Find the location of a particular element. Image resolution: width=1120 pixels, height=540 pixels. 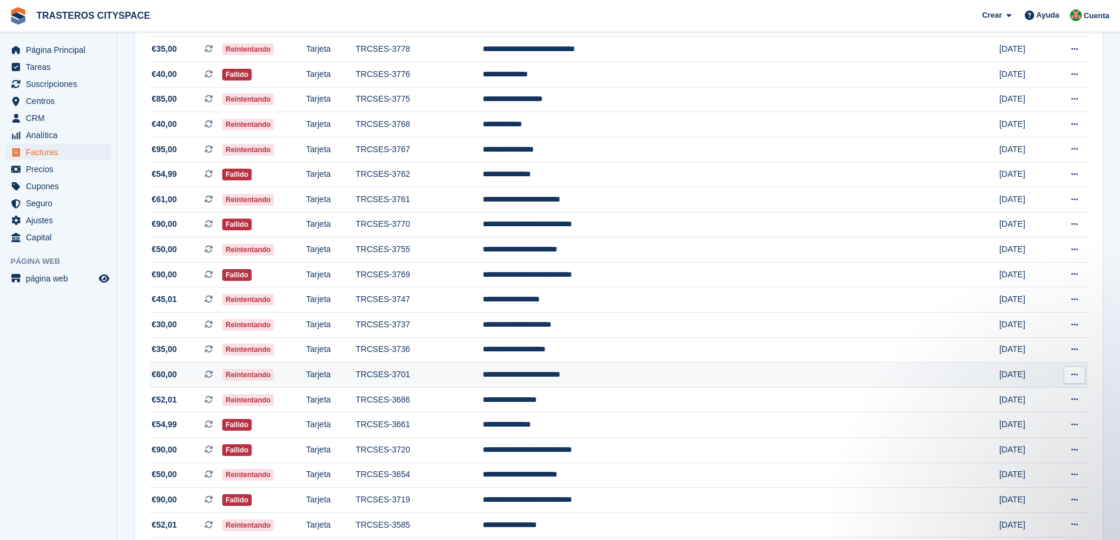

td: TRCSES-3762 is located at coordinates (419, 175).